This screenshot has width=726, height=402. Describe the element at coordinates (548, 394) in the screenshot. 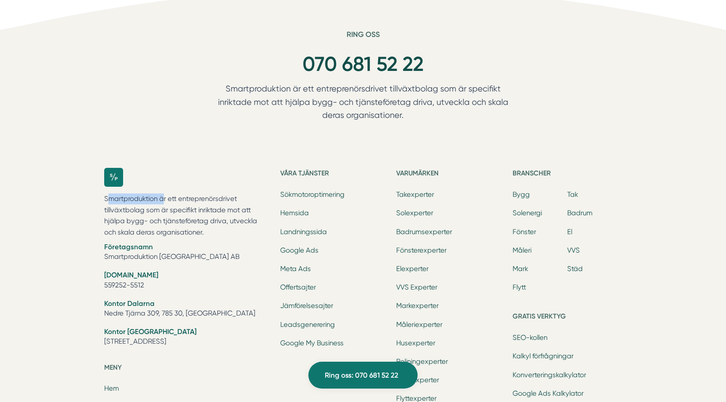

I see `a: Google Ads Kalkylator` at that location.